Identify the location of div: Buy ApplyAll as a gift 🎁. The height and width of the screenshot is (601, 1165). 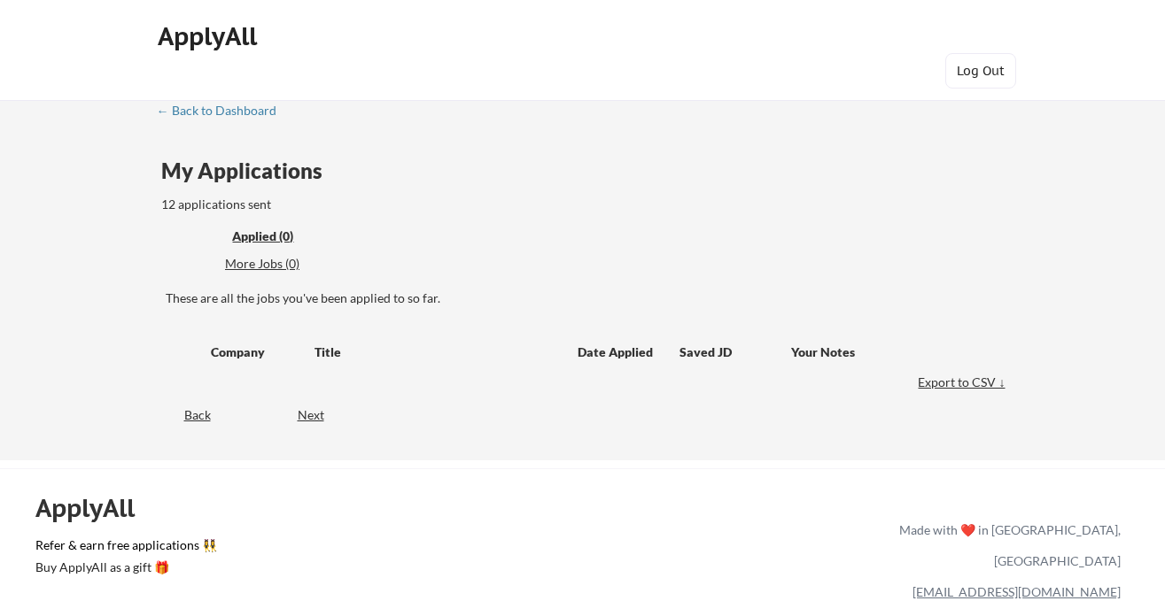
(124, 568).